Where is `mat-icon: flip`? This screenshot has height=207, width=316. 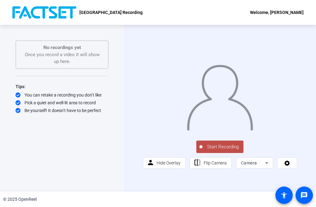 mat-icon: flip is located at coordinates (197, 162).